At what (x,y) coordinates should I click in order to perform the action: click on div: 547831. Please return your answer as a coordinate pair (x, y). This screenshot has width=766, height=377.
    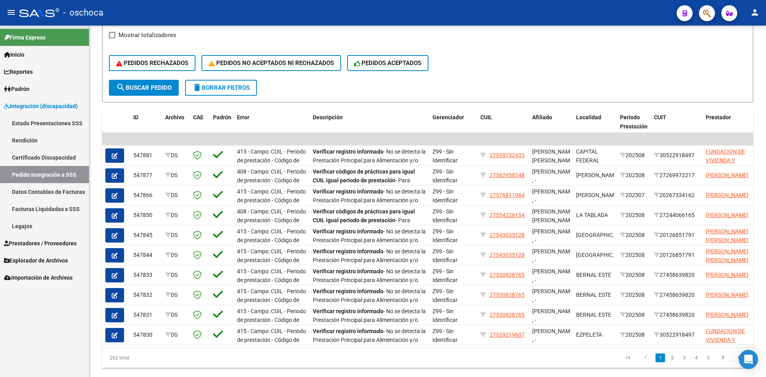
    Looking at the image, I should click on (146, 315).